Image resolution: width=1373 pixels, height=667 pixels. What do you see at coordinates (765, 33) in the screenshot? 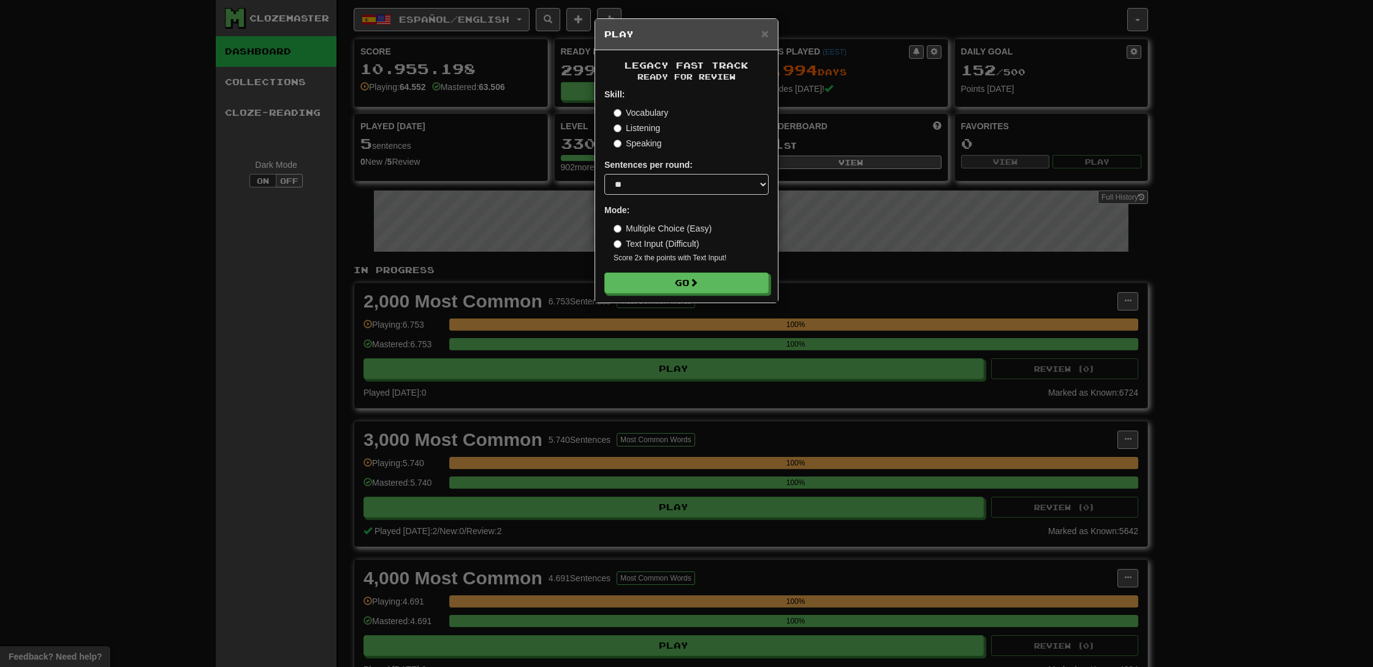
I see `button: Close` at bounding box center [765, 33].